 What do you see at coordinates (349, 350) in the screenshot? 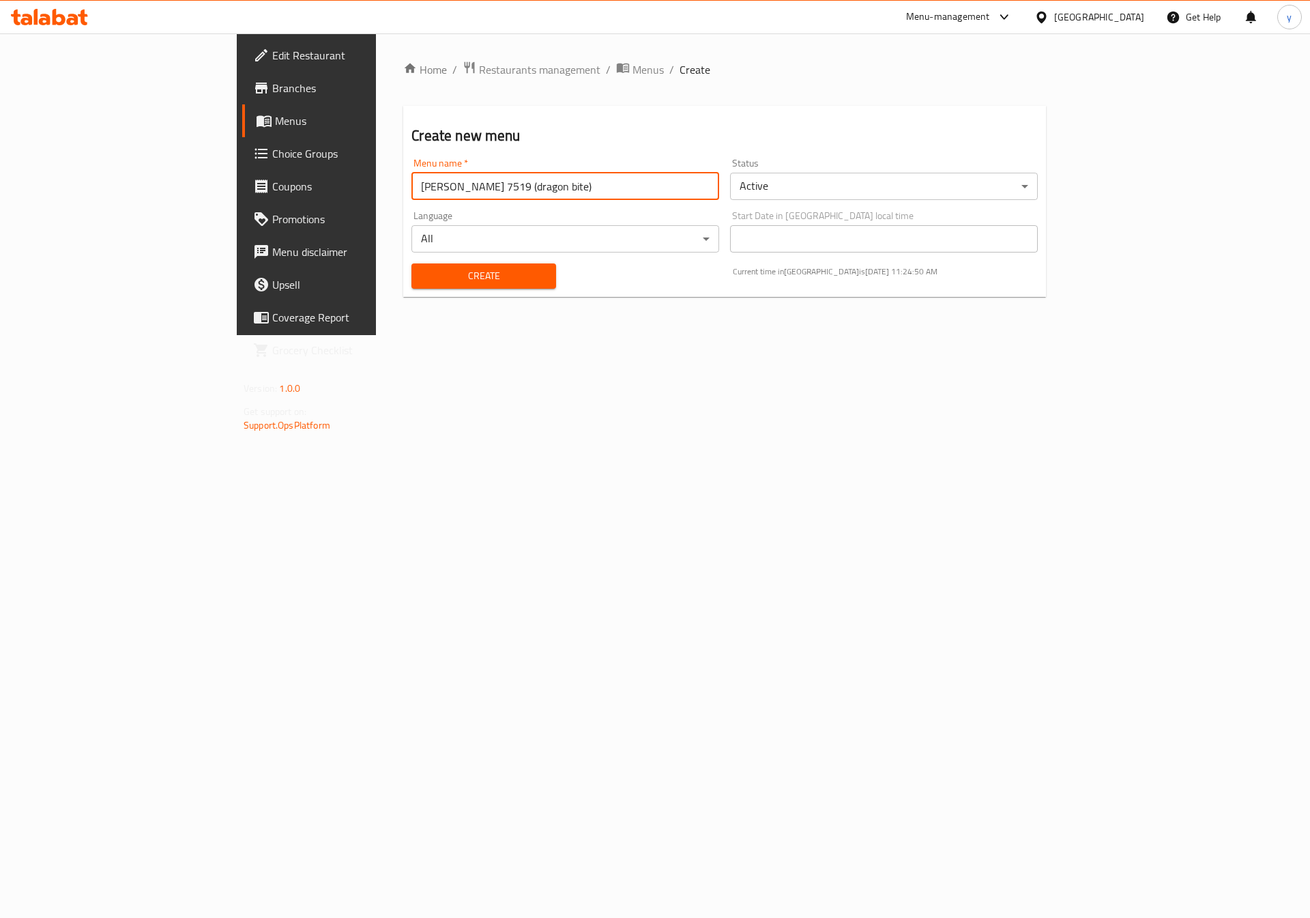
I see `a: Grocery Checklist` at bounding box center [349, 350].